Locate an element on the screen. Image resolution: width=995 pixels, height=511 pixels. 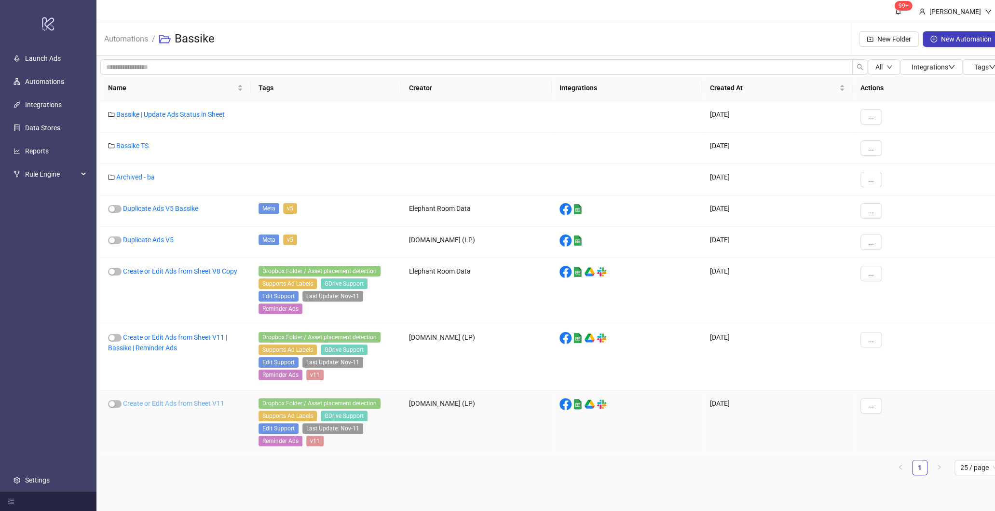
span: user is located at coordinates (922, 12).